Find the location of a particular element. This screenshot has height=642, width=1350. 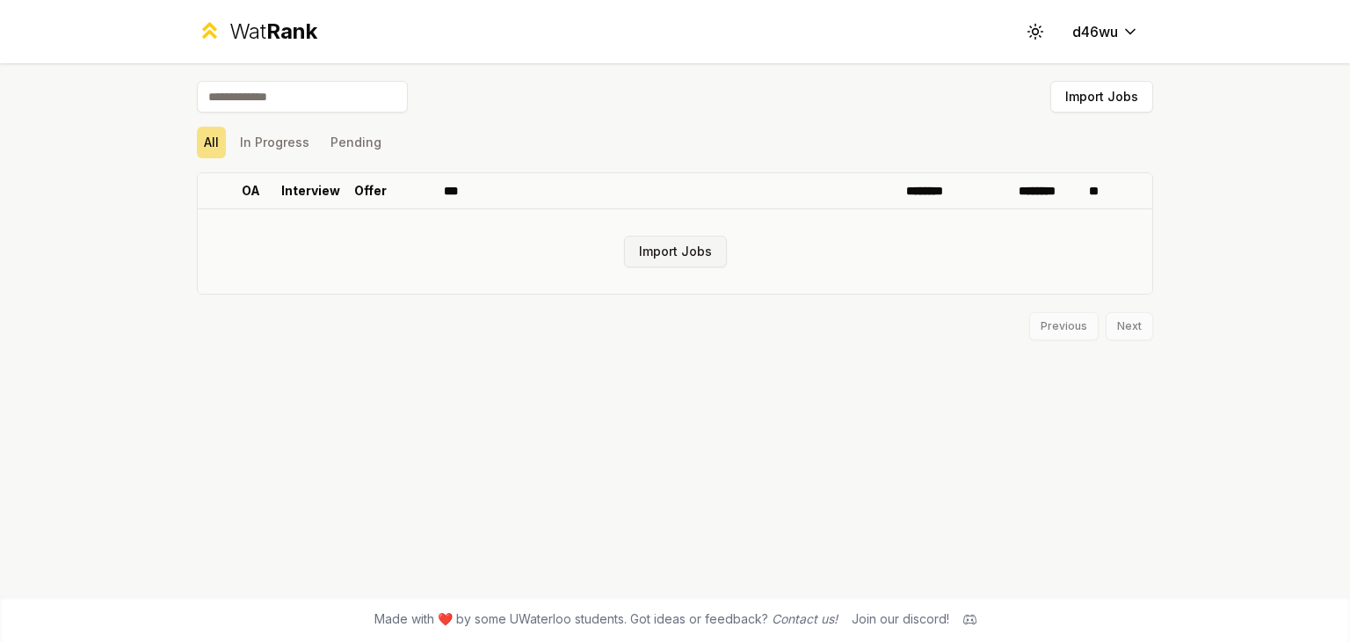

span: Made with ❤️ by some UWaterloo students. Got ideas or feedback? is located at coordinates (606, 619).